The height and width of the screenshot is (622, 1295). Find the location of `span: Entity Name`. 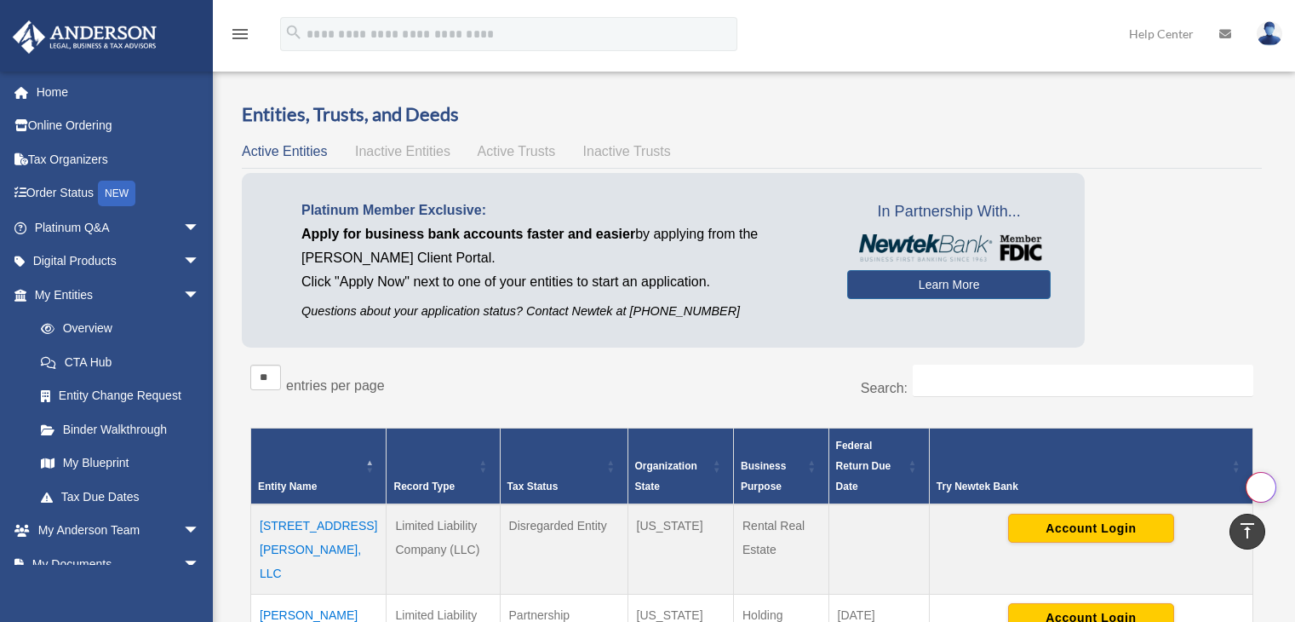

span: Entity Name is located at coordinates (287, 486).